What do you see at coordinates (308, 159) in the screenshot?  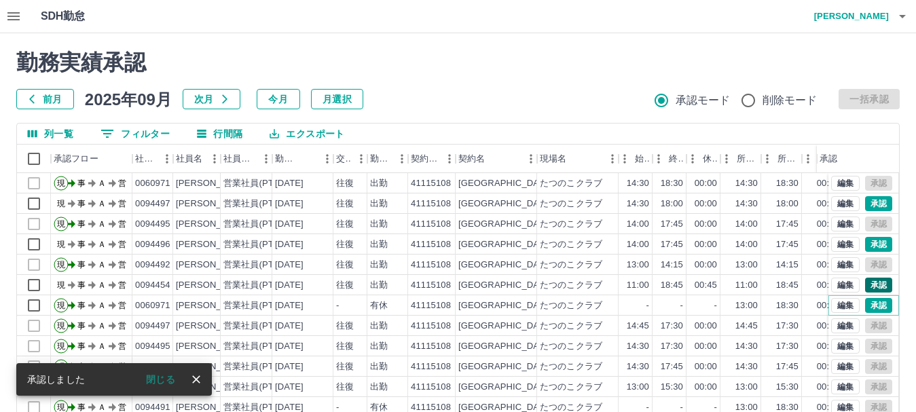 I see `button: ソート` at bounding box center [308, 159].